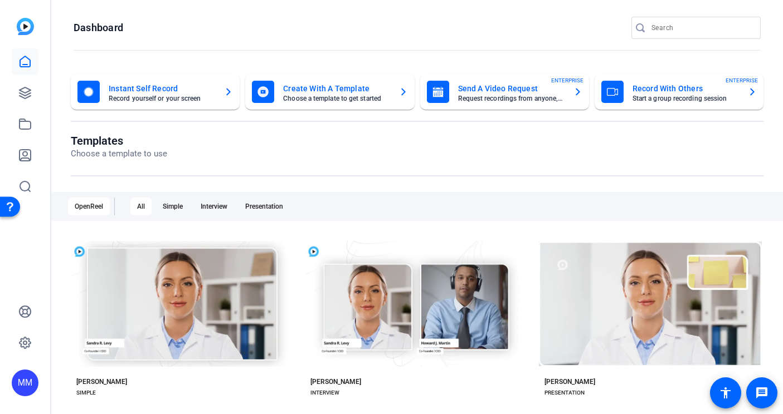 The height and width of the screenshot is (414, 783). What do you see at coordinates (155, 92) in the screenshot?
I see `button: Instant Self RecordRecord yourself or your screen` at bounding box center [155, 92].